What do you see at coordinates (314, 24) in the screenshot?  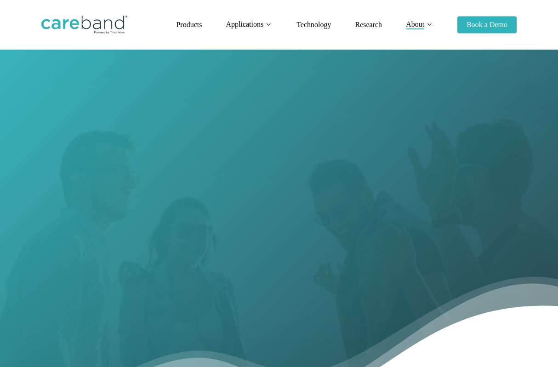 I see `span: Technology` at bounding box center [314, 24].